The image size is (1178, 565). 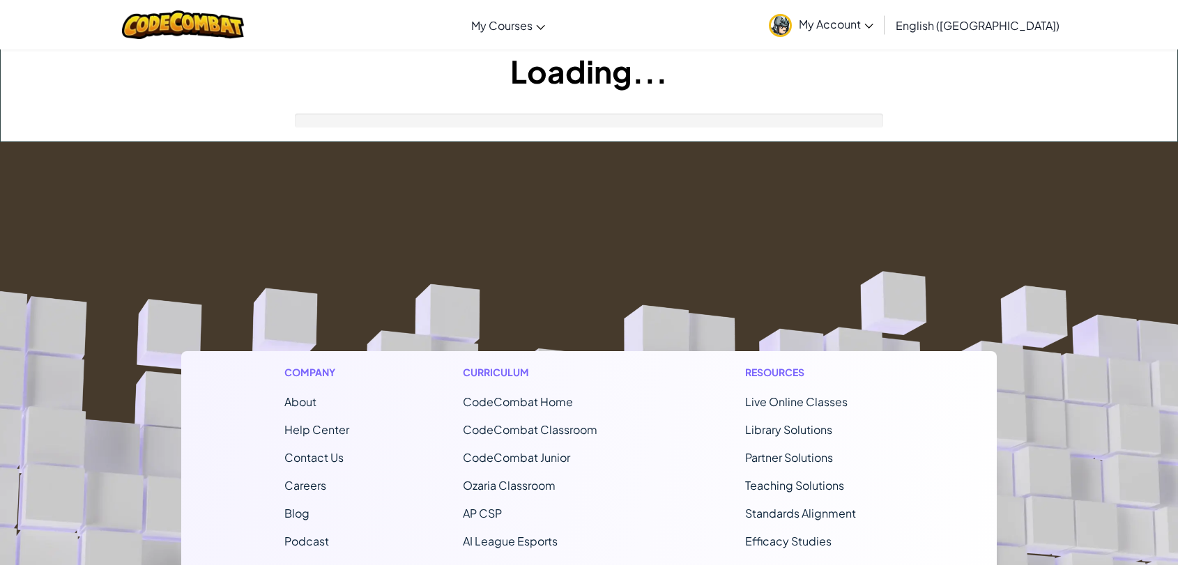 What do you see at coordinates (788, 541) in the screenshot?
I see `a: Efficacy Studies` at bounding box center [788, 541].